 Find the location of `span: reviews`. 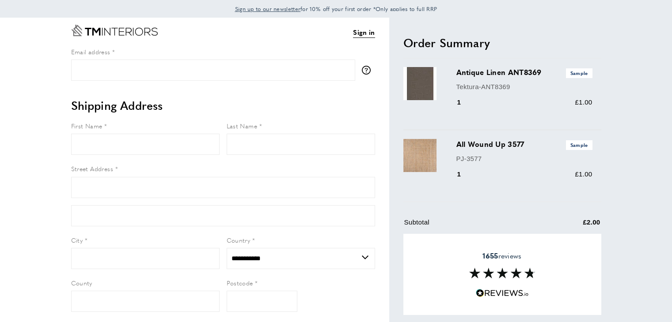

span: reviews is located at coordinates (502, 256).